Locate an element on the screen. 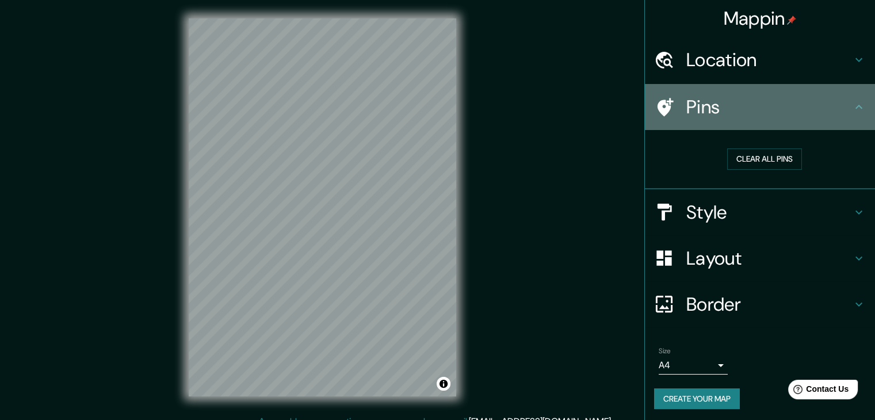  div: A4 is located at coordinates (694, 365).